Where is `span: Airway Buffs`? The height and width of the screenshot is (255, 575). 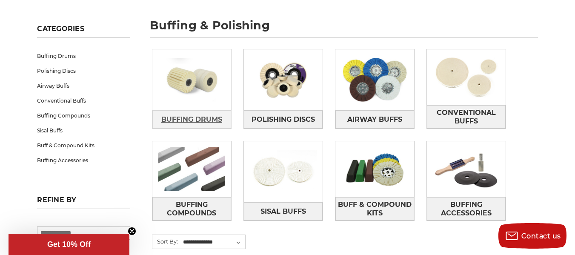 span: Airway Buffs is located at coordinates (374, 120).